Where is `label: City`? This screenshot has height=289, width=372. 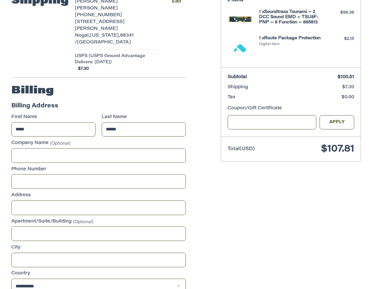
label: City is located at coordinates (99, 247).